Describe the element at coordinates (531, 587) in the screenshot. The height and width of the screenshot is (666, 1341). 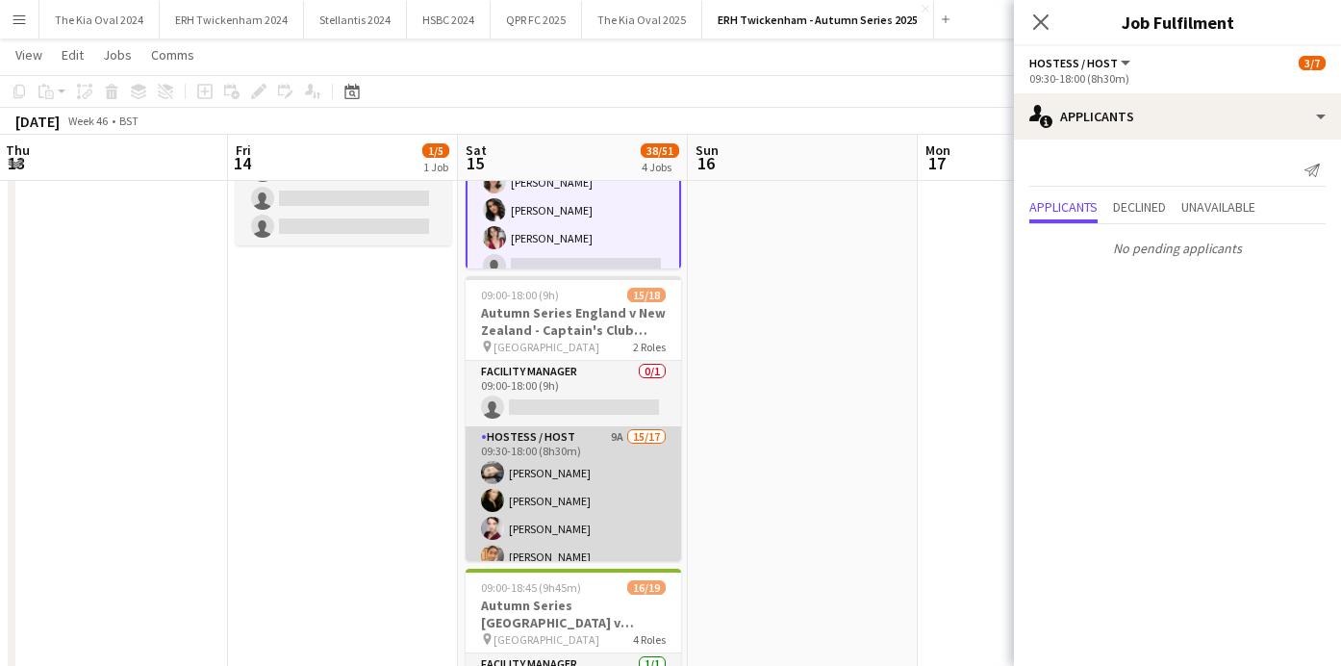
I see `span: 09:00-18:45 (9h45m)` at that location.